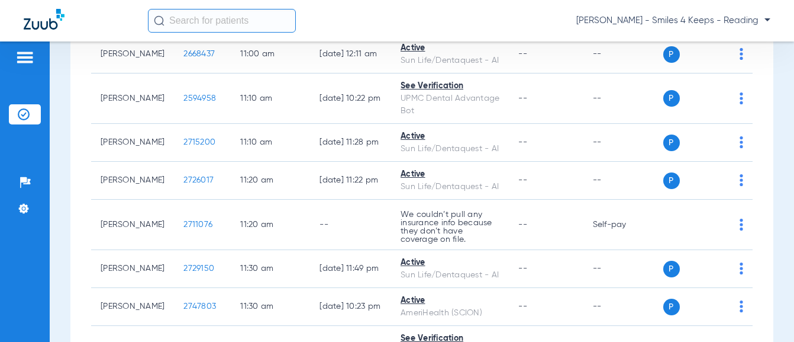  What do you see at coordinates (199, 268) in the screenshot?
I see `span: 2729150` at bounding box center [199, 268].